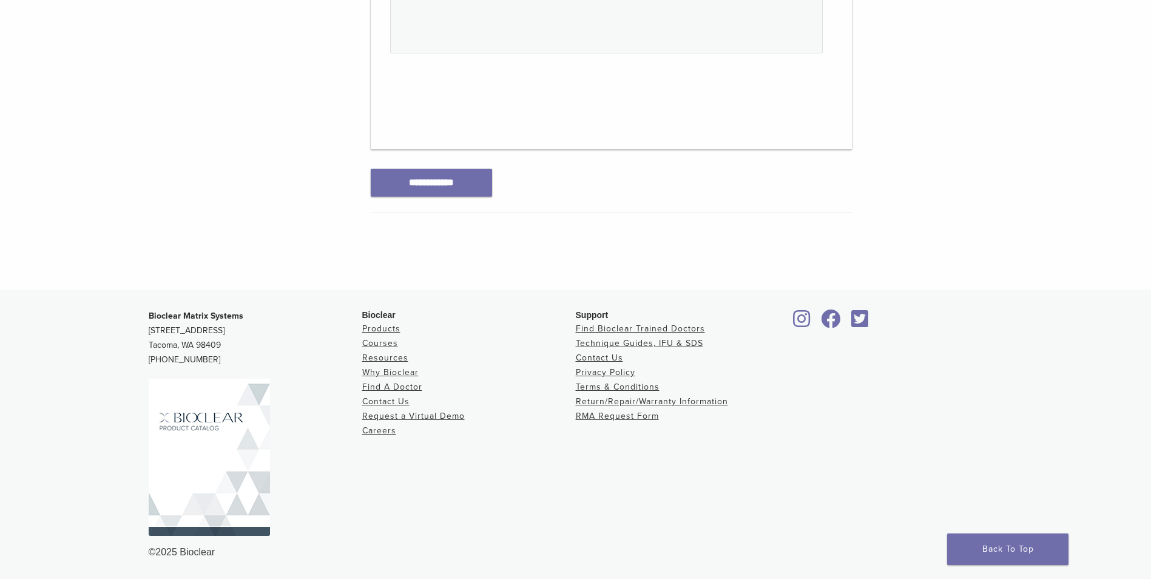 The height and width of the screenshot is (579, 1151). Describe the element at coordinates (576, 552) in the screenshot. I see `div: ©2025 Bioclear` at that location.